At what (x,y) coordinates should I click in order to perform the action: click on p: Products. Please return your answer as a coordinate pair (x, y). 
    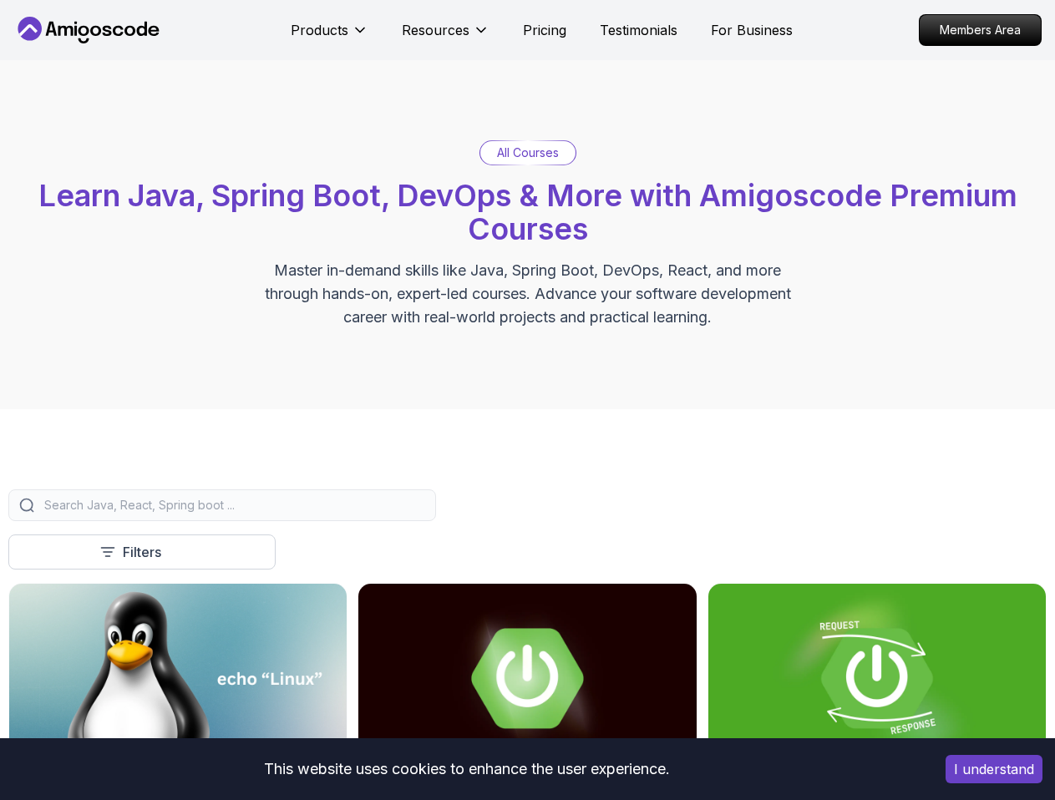
    Looking at the image, I should click on (319, 30).